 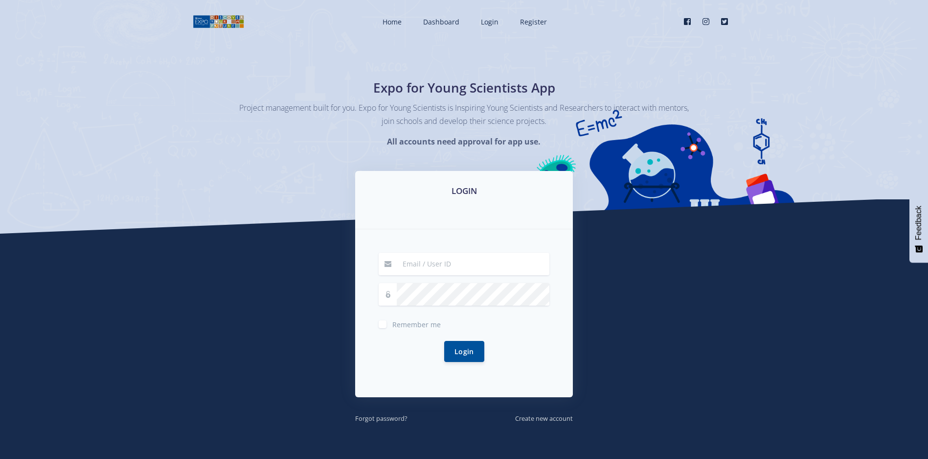 I want to click on a: Home, so click(x=391, y=22).